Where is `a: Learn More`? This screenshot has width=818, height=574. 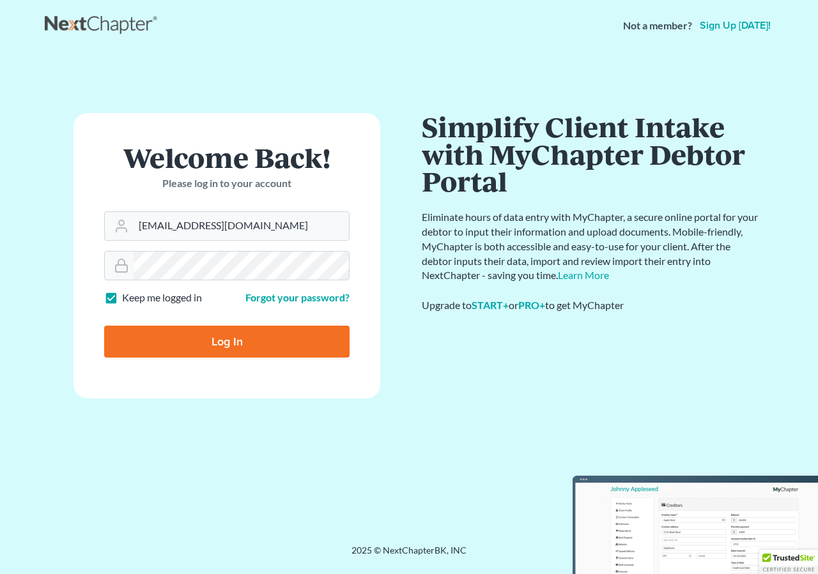
a: Learn More is located at coordinates (583, 275).